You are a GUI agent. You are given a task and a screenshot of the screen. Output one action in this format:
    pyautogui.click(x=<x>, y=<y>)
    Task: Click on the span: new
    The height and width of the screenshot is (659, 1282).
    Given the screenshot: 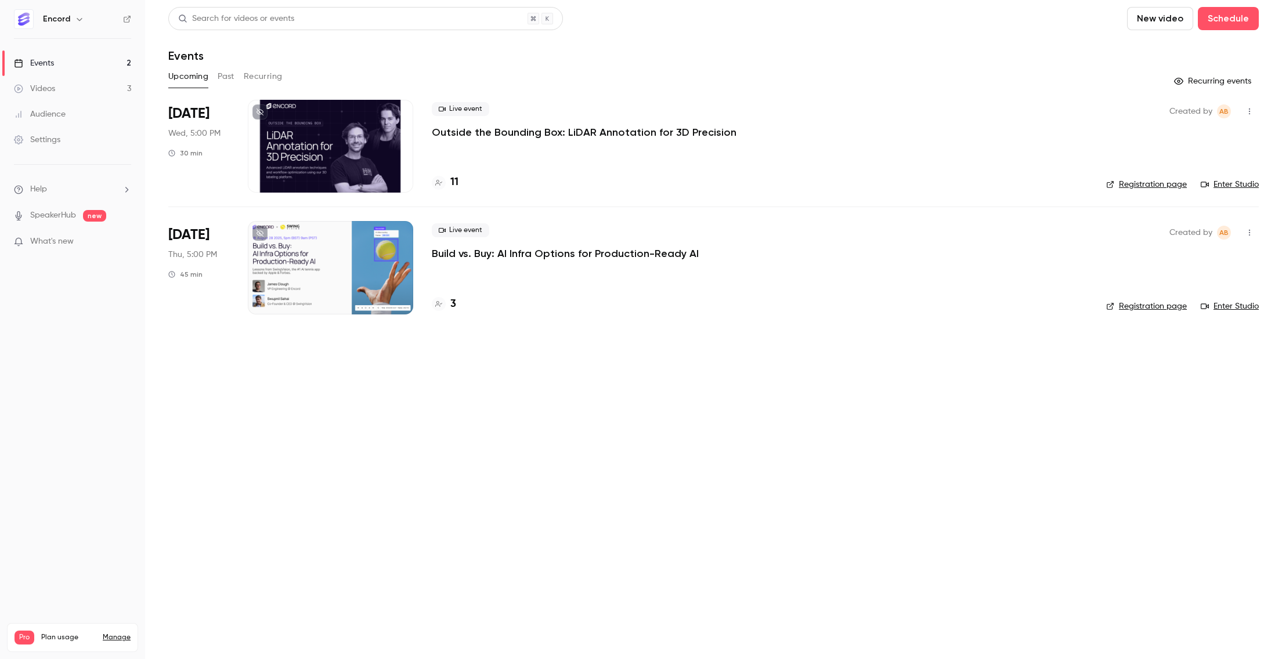 What is the action you would take?
    pyautogui.click(x=95, y=216)
    